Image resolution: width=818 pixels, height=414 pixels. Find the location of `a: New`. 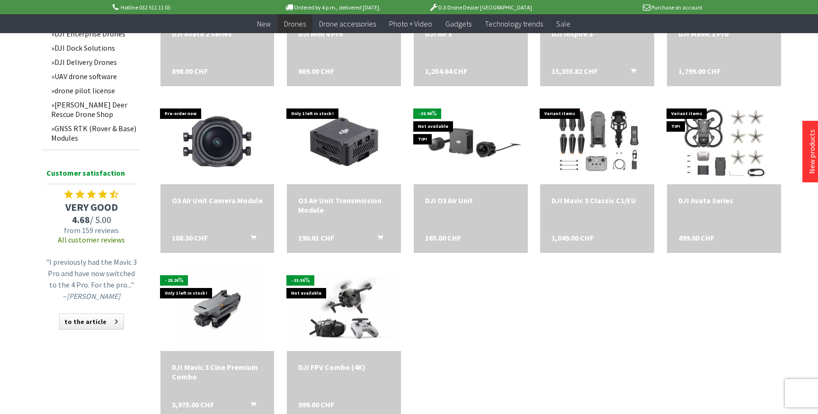

a: New is located at coordinates (264, 24).